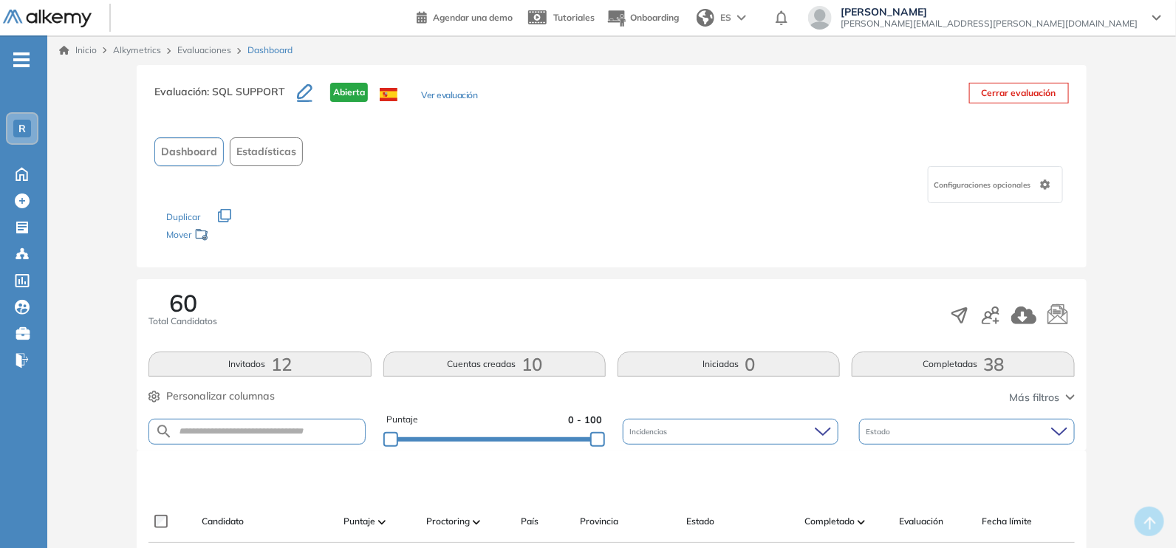  What do you see at coordinates (585, 420) in the screenshot?
I see `span: 0 - 100` at bounding box center [585, 420].